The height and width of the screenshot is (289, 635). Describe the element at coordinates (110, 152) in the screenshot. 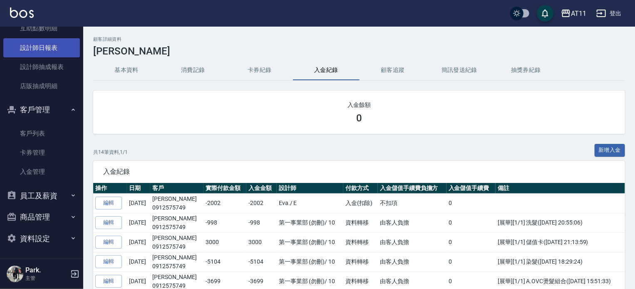

I see `p: 共 14 筆資料, 1 / 1` at that location.